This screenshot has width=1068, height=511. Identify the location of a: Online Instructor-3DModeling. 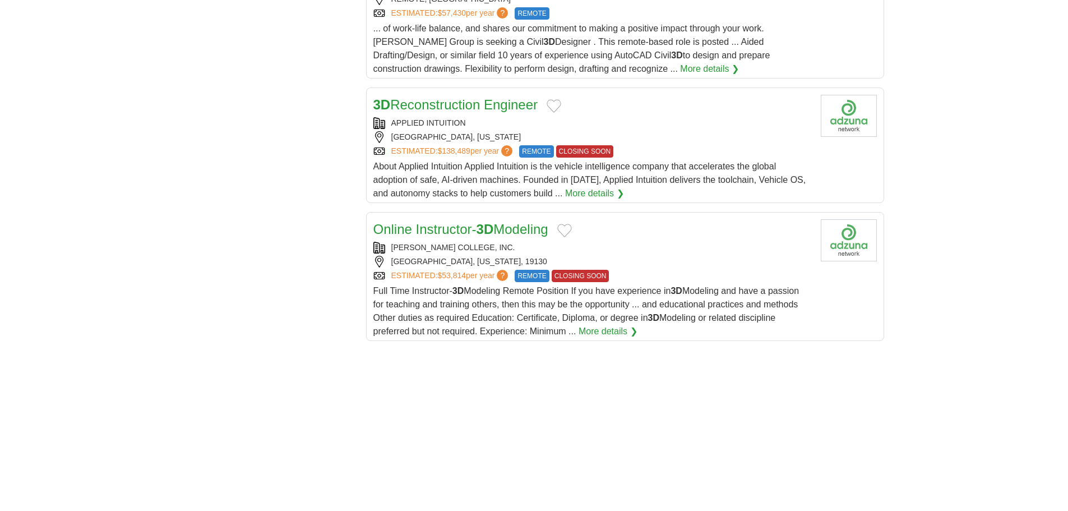
(461, 229).